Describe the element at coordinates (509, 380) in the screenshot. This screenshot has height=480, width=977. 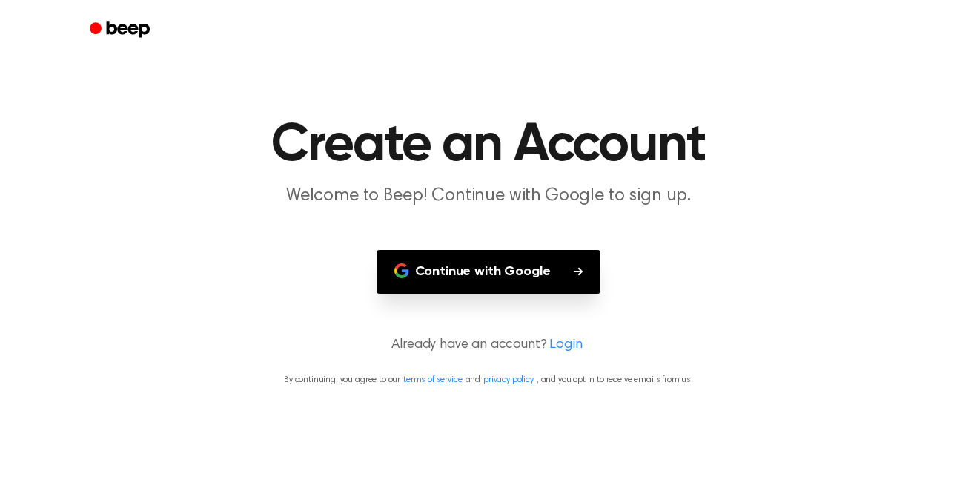
I see `a: privacy policy` at that location.